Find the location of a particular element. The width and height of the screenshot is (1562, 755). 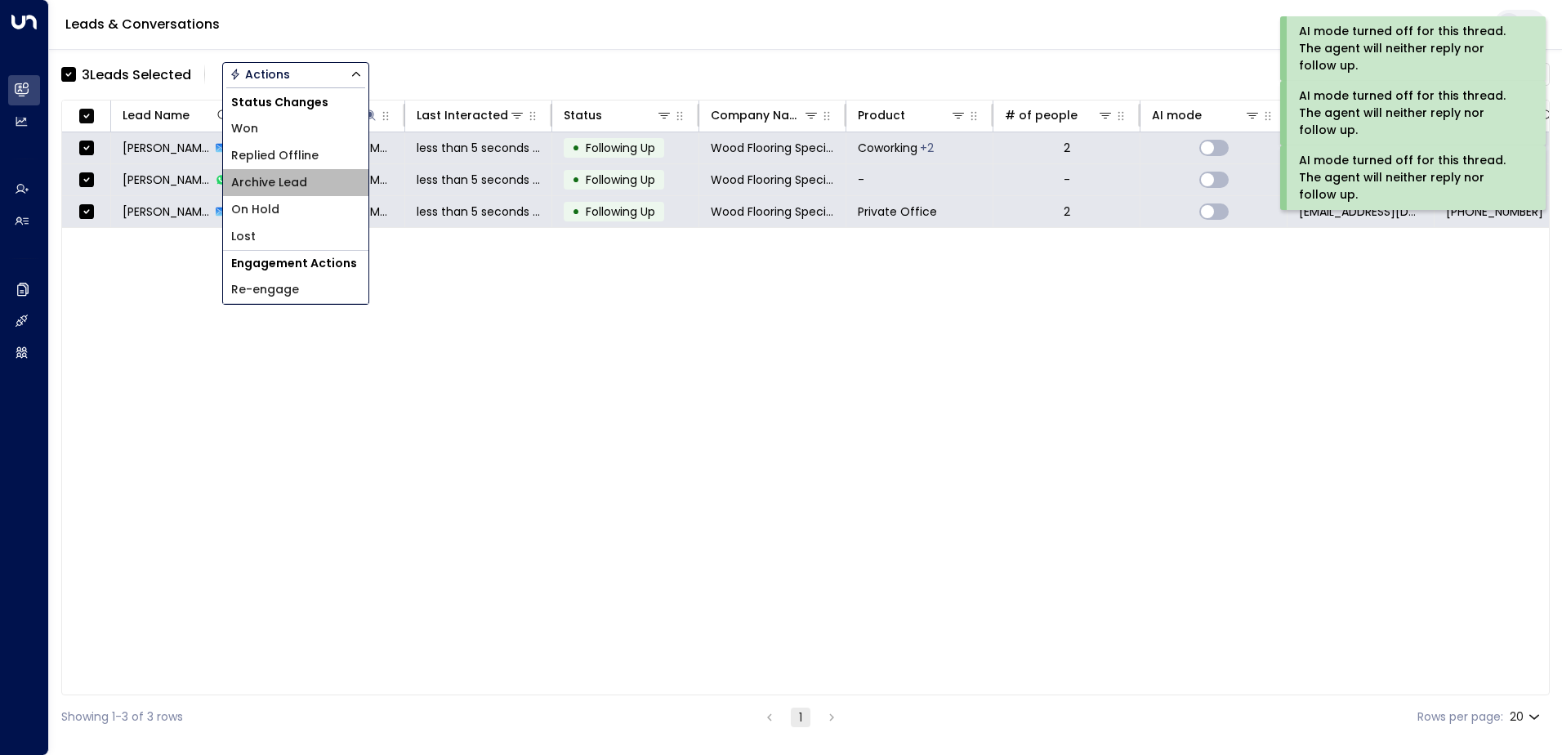

button: Actions is located at coordinates (296, 74).